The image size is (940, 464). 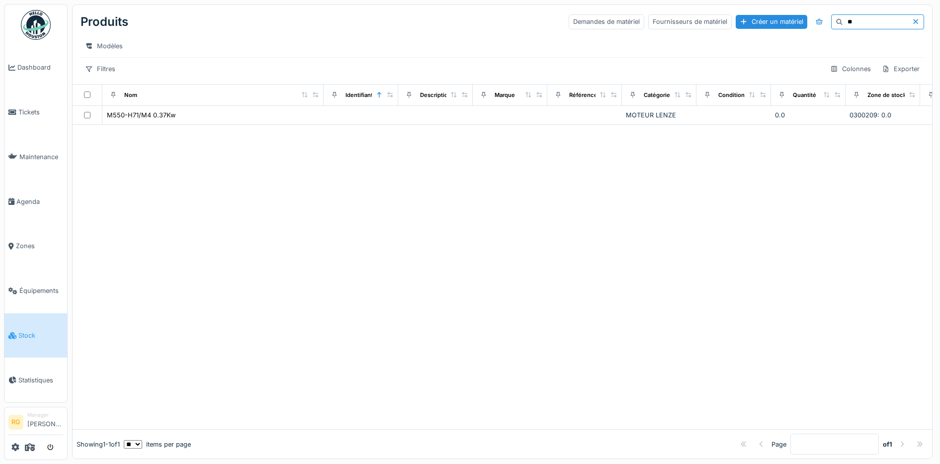 I want to click on div: items per page, so click(x=157, y=444).